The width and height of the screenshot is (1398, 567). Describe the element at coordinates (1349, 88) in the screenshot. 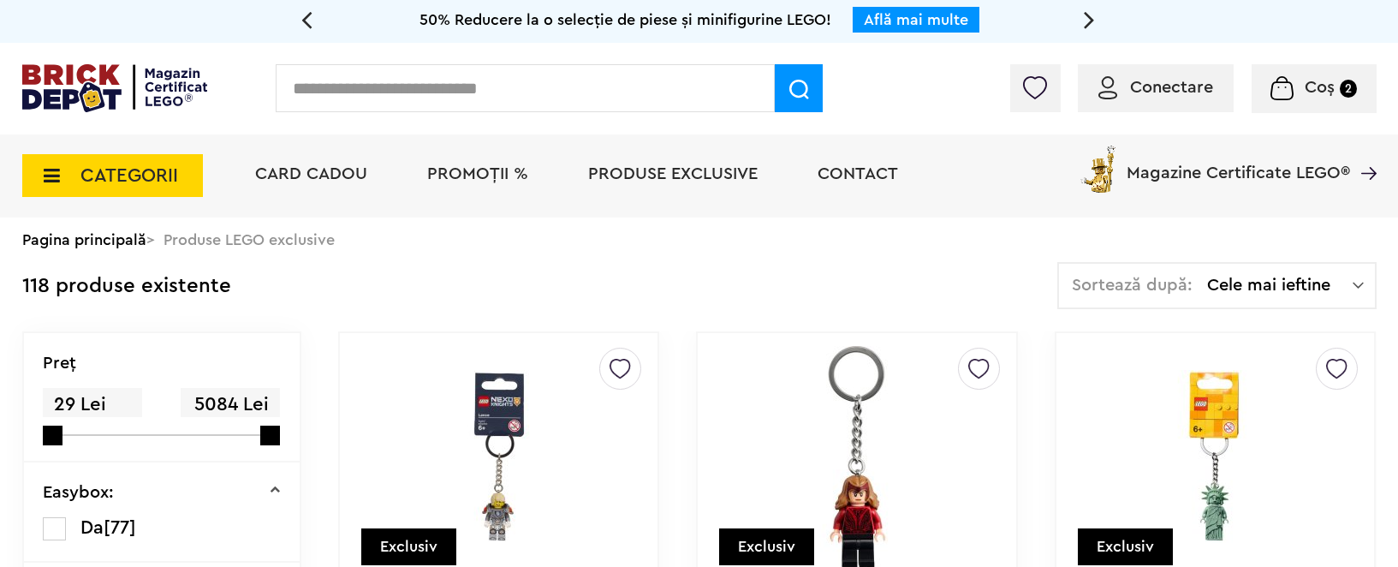

I see `small: 2` at that location.